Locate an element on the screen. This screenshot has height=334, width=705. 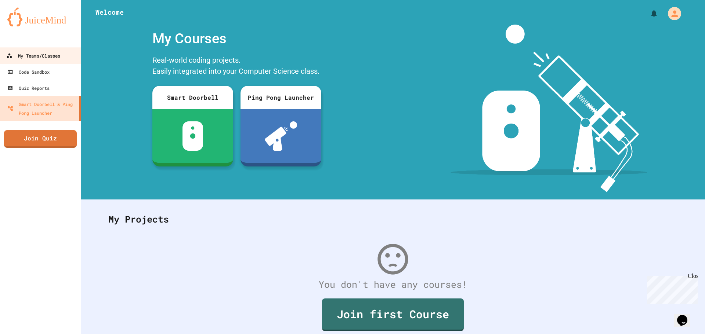
div: Ping Pong Launcher is located at coordinates (281, 98).